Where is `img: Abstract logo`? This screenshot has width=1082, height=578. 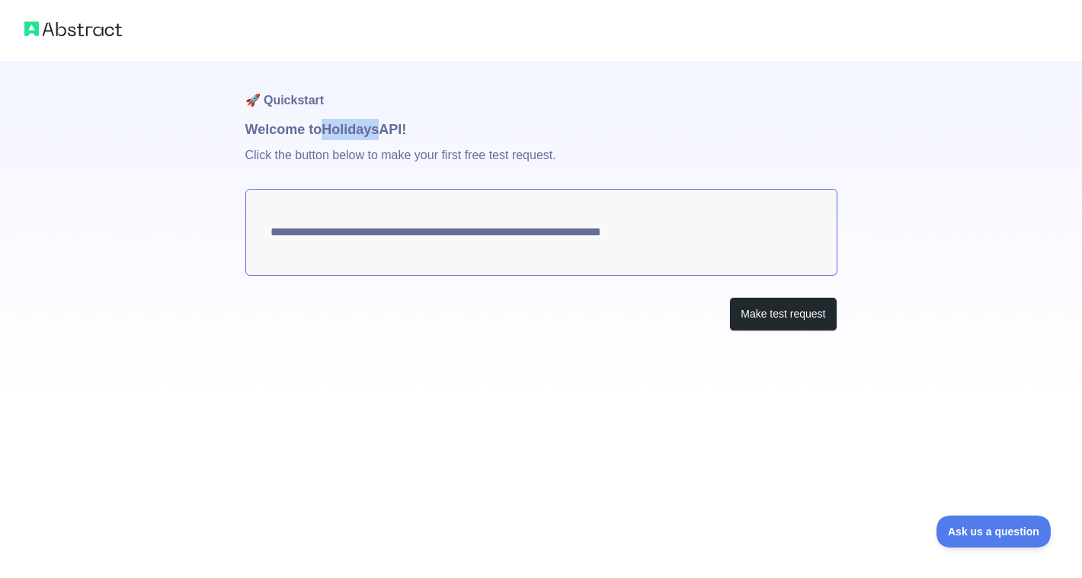 img: Abstract logo is located at coordinates (73, 29).